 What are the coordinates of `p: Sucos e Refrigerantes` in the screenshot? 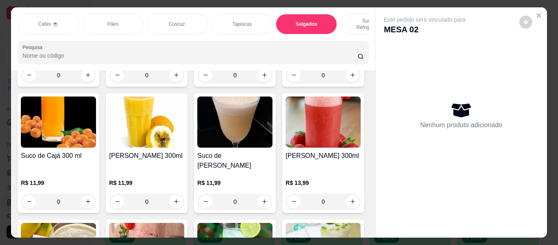 It's located at (371, 24).